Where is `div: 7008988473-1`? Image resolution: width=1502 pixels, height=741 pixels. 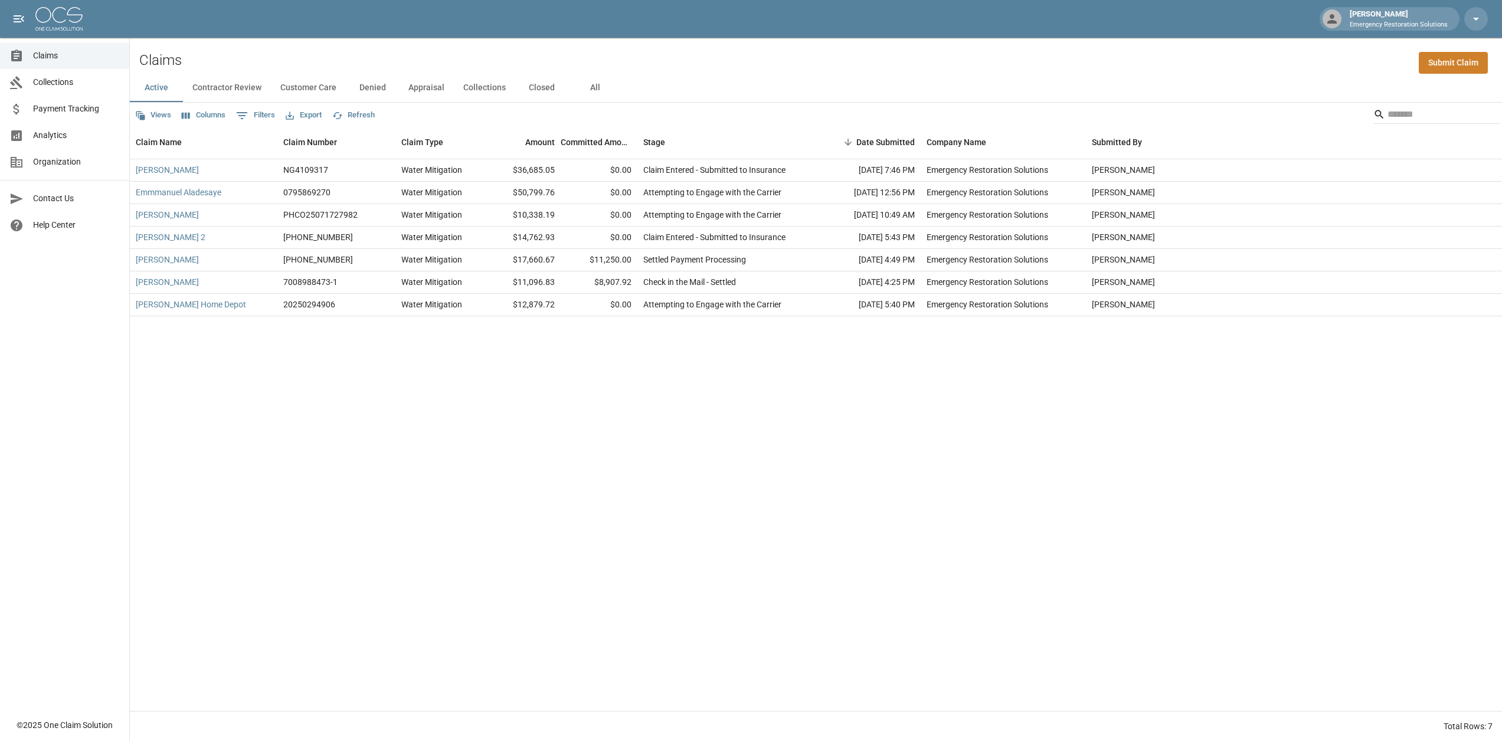 div: 7008988473-1 is located at coordinates (310, 282).